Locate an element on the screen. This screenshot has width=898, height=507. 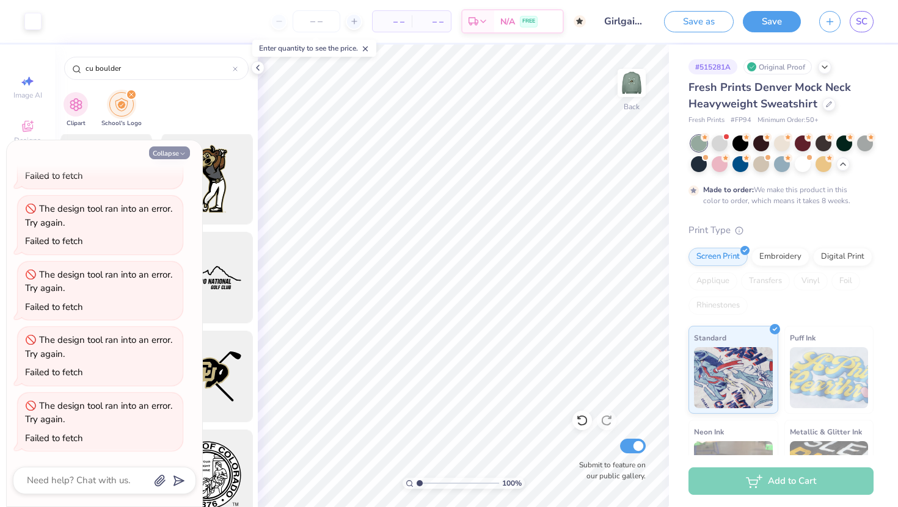
div: Back is located at coordinates (631, 107).